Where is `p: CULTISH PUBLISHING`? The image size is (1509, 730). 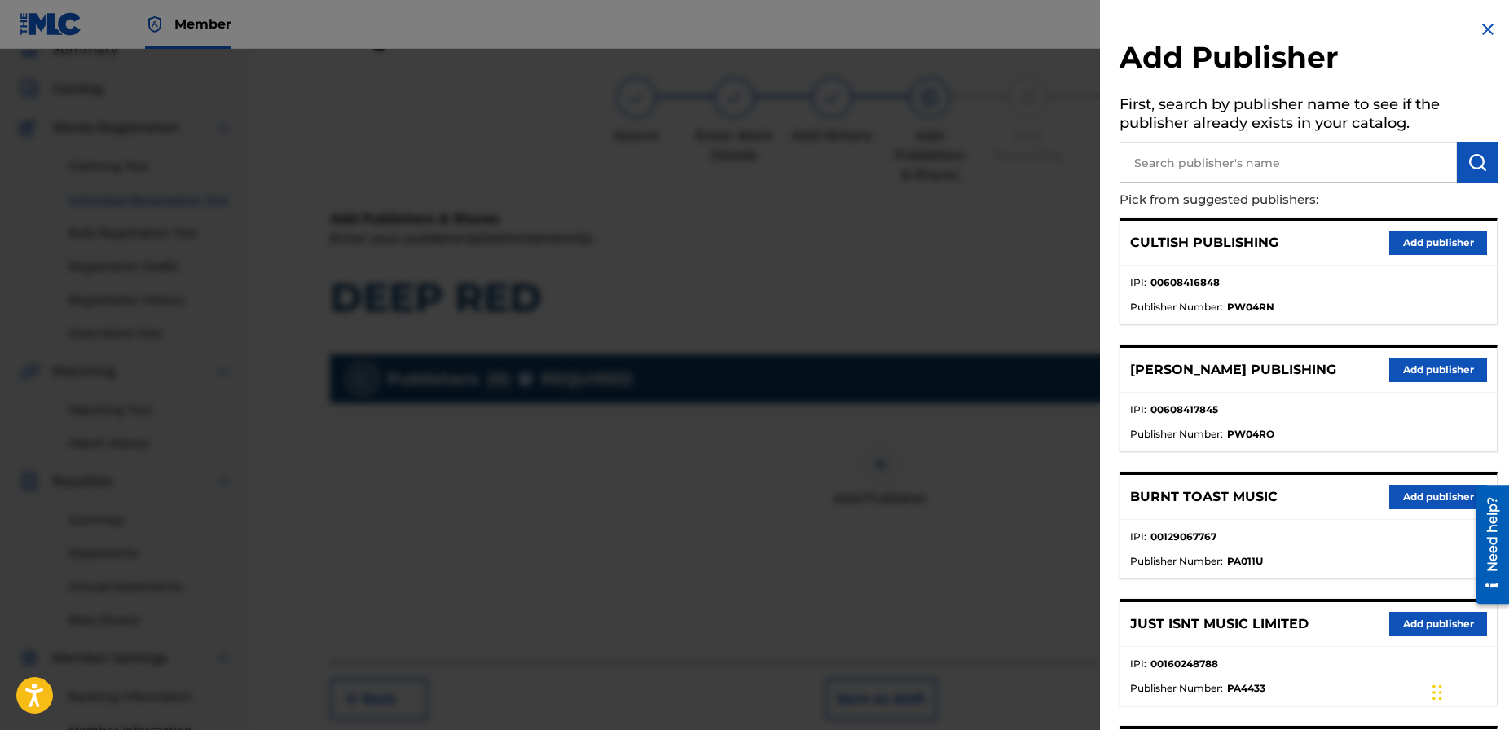
p: CULTISH PUBLISHING is located at coordinates (1204, 243).